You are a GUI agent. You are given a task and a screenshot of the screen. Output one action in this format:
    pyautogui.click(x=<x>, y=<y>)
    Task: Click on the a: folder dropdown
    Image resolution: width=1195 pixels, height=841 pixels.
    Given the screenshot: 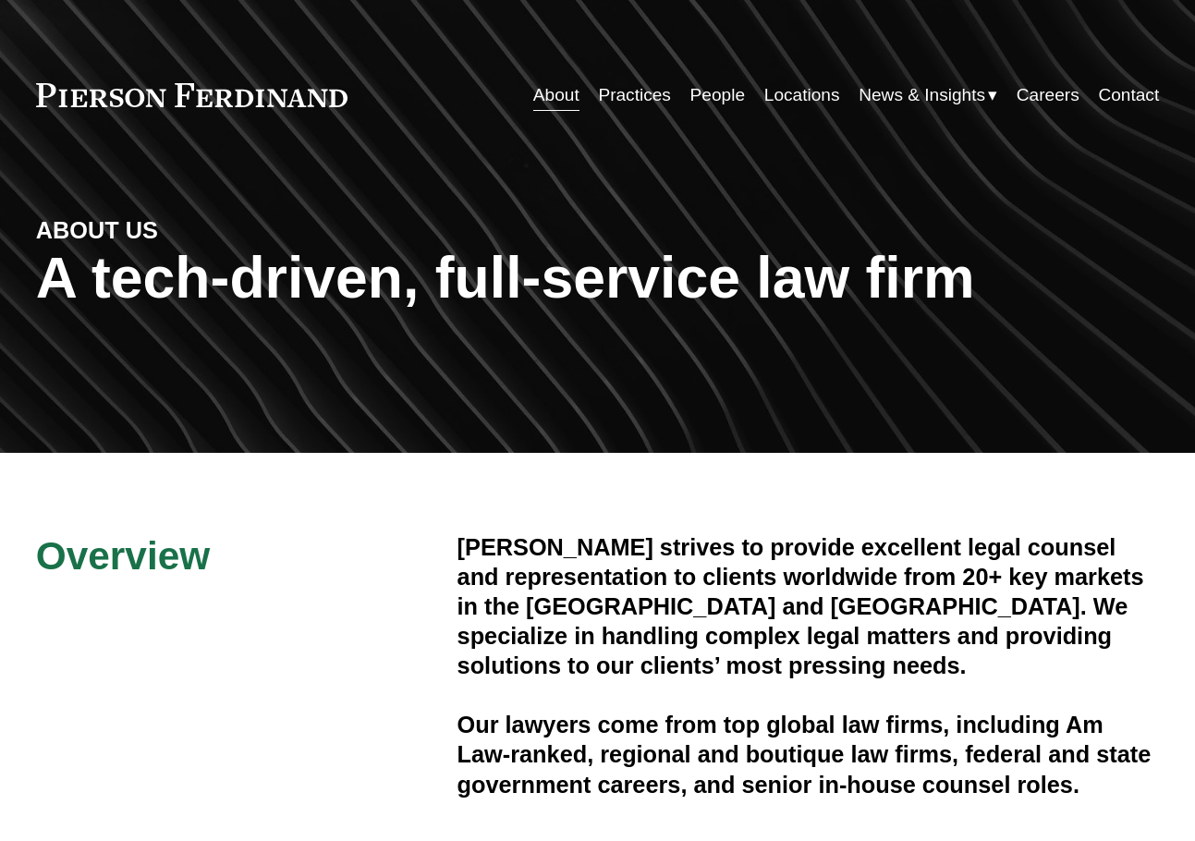 What is the action you would take?
    pyautogui.click(x=928, y=95)
    